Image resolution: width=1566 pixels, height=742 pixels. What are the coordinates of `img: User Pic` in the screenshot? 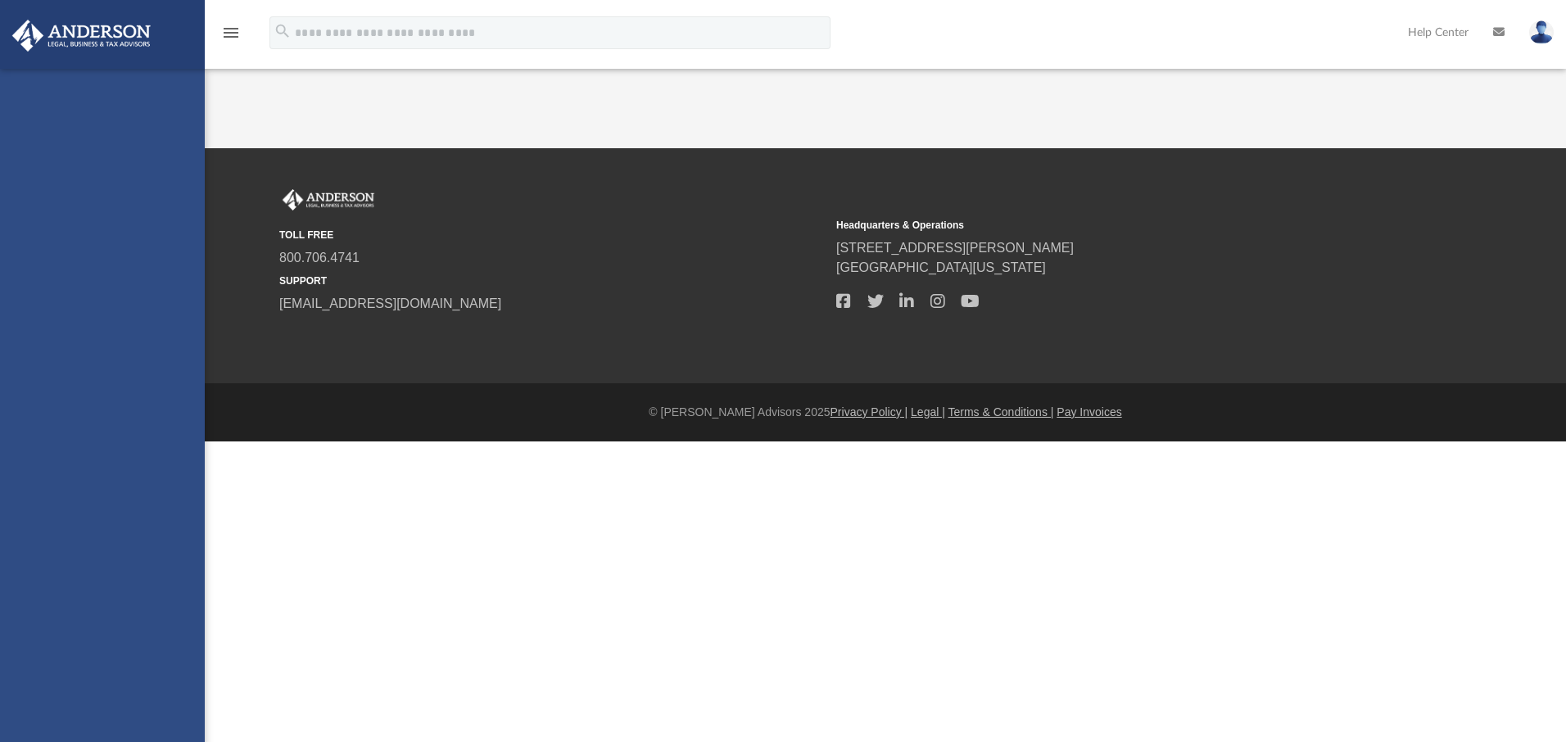 It's located at (1541, 32).